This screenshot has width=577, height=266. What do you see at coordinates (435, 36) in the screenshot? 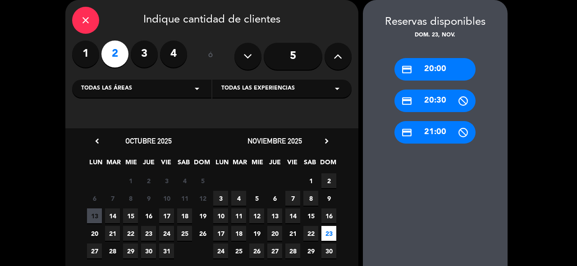
I see `div: dom. 23, nov.` at bounding box center [435, 36].